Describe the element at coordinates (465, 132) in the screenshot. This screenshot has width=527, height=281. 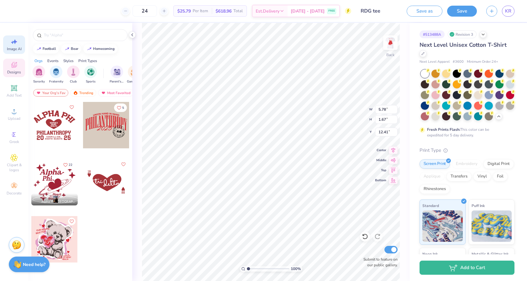
I see `div: This color can be expedited for 5 day delivery.` at that location.